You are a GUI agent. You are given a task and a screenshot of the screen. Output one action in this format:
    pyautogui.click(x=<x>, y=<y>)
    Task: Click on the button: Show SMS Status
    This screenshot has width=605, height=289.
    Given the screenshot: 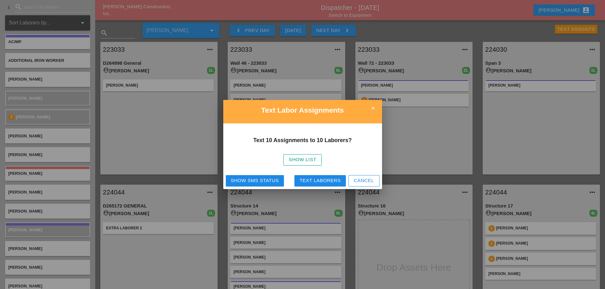 What is the action you would take?
    pyautogui.click(x=255, y=181)
    